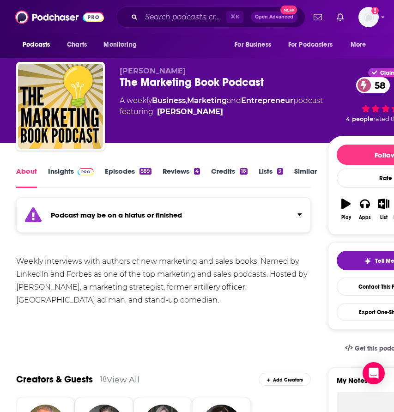 This screenshot has height=412, width=394. What do you see at coordinates (384, 218) in the screenshot?
I see `div: List` at bounding box center [384, 218].